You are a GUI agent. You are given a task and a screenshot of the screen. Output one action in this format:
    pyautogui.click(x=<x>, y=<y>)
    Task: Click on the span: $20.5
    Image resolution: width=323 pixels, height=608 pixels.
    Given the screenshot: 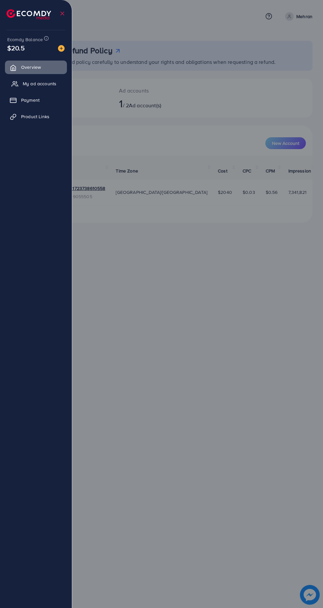 What is the action you would take?
    pyautogui.click(x=16, y=48)
    